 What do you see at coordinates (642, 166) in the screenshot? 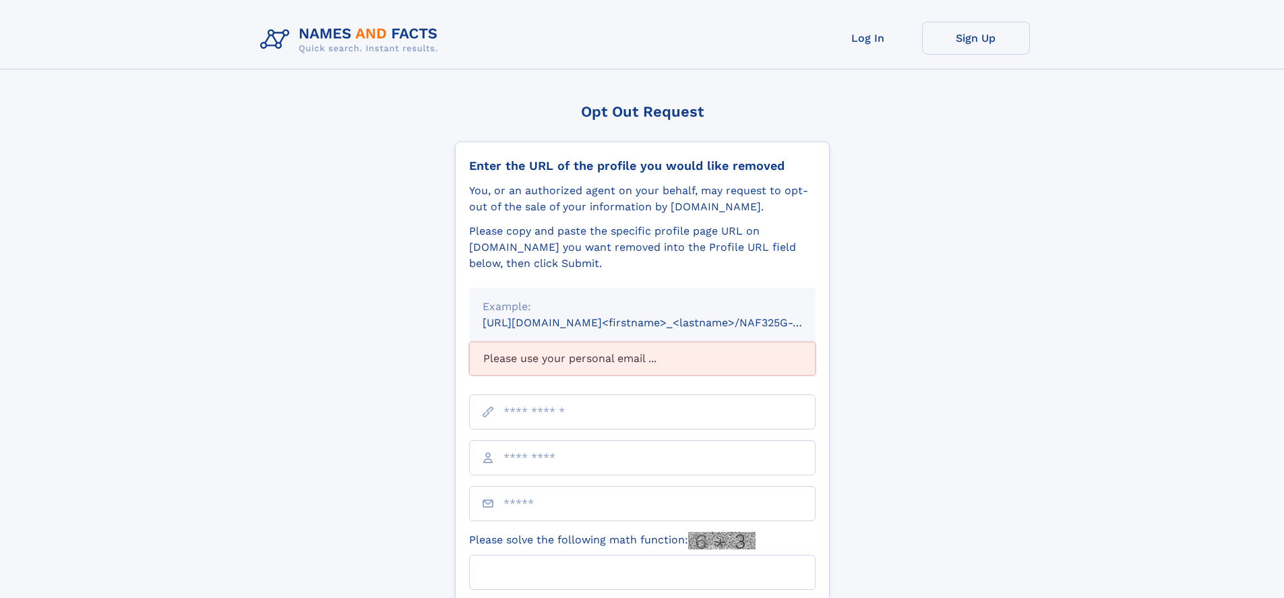
I see `div: Enter the URL of the profile you would like removed` at bounding box center [642, 166].